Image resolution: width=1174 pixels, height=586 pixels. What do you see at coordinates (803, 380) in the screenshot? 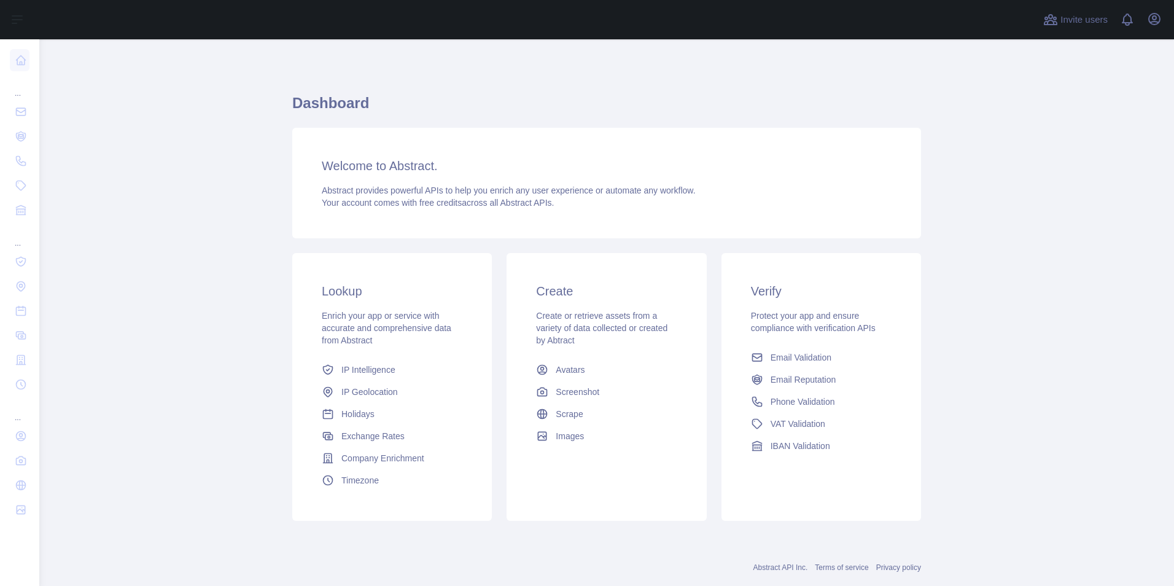
I see `span: Email Reputation` at bounding box center [803, 380].